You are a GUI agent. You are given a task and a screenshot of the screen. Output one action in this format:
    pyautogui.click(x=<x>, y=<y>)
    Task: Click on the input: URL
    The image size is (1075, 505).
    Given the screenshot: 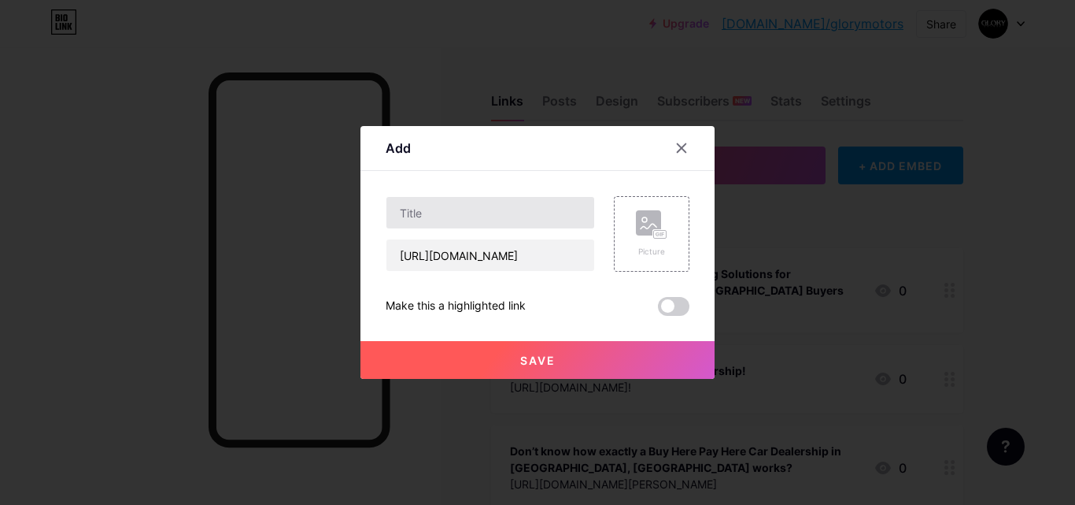 What is the action you would take?
    pyautogui.click(x=490, y=255)
    